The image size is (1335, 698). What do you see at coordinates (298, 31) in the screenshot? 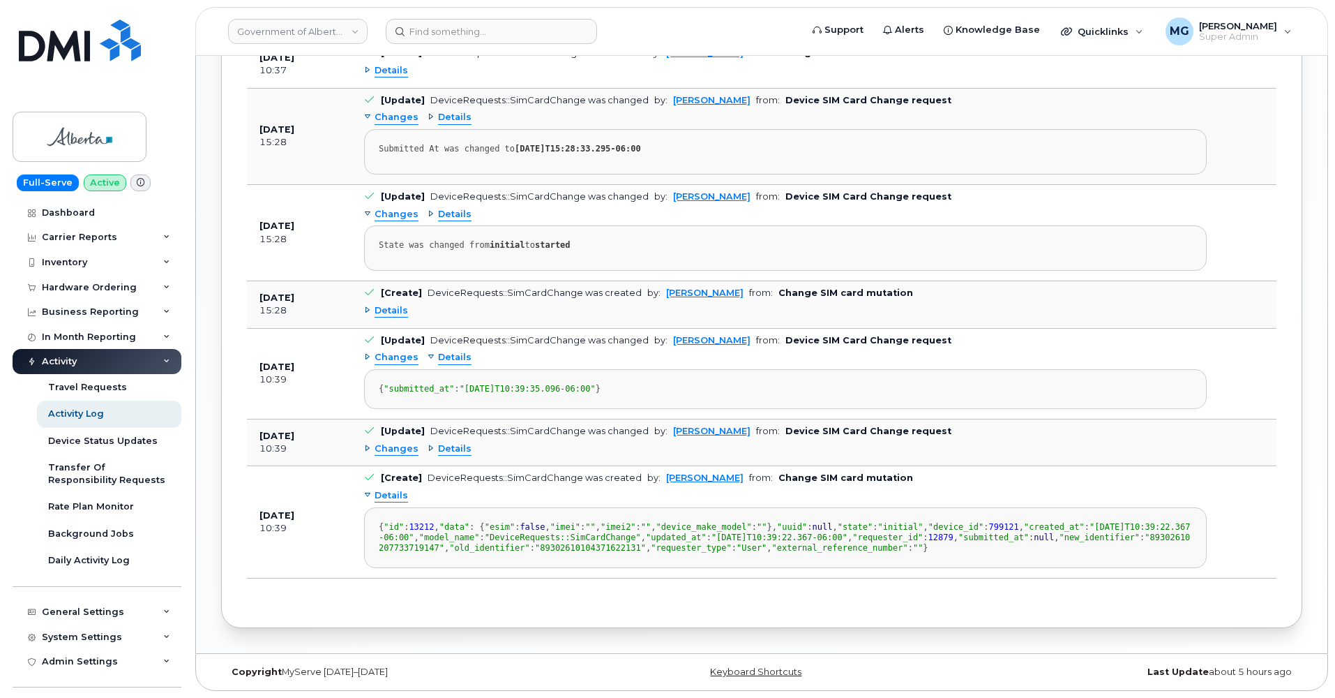
I see `a: Government of Alberta (GOA)` at bounding box center [298, 31].